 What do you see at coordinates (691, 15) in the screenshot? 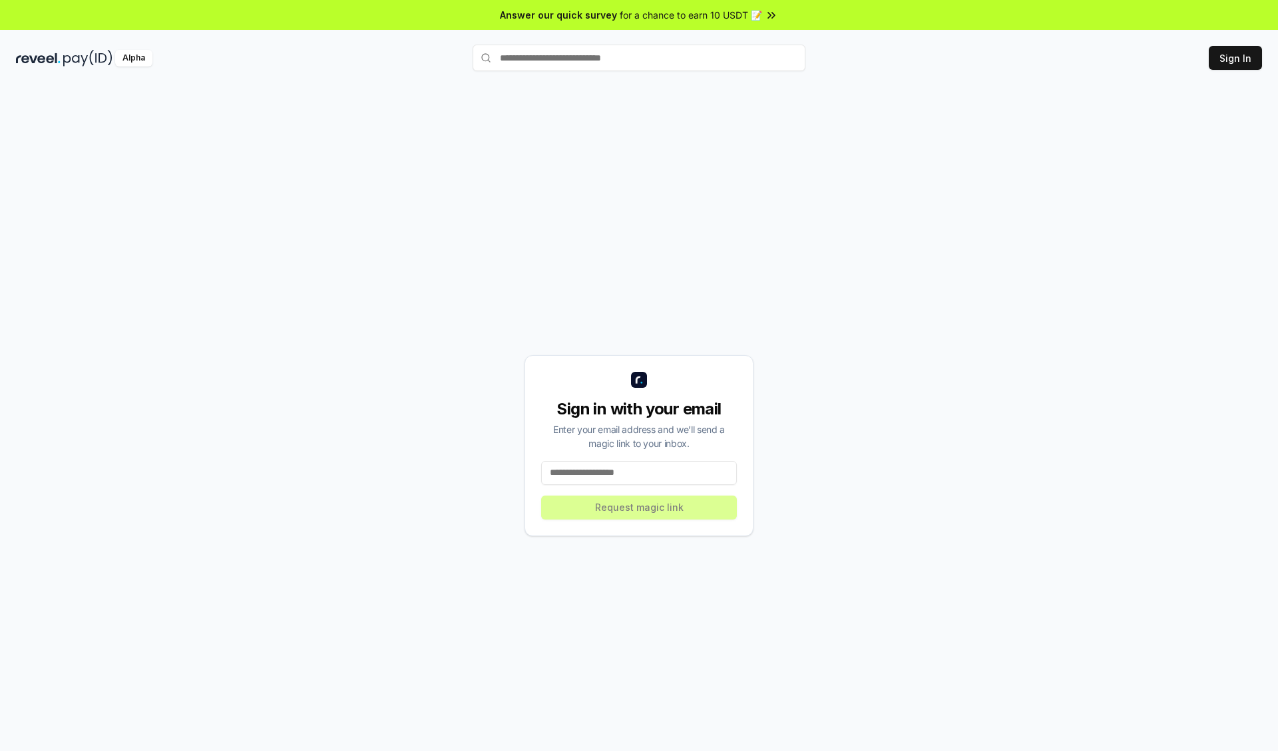
I see `span: for a chance to earn 10 USDT 📝` at bounding box center [691, 15].